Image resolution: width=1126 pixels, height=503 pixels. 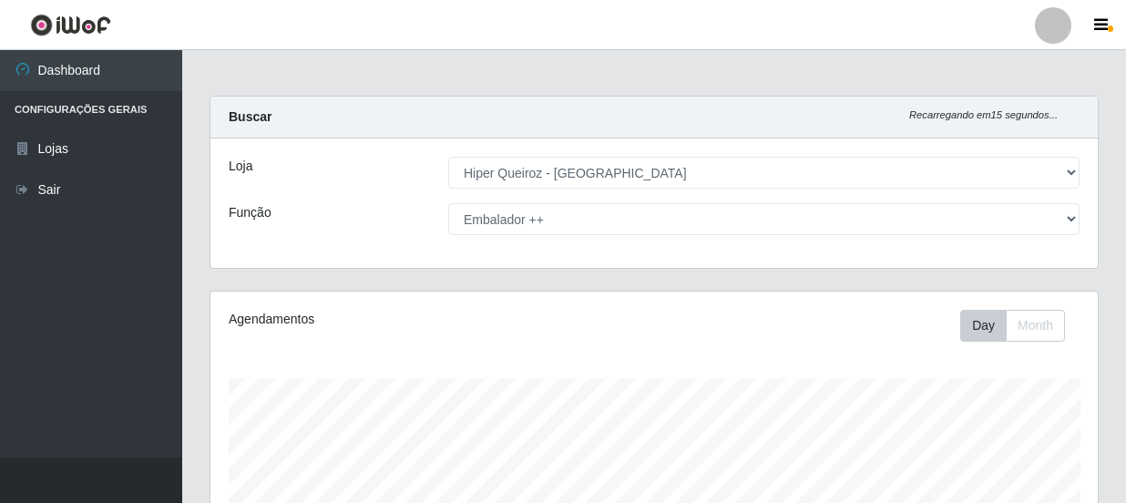 I want to click on strong: Buscar, so click(x=250, y=117).